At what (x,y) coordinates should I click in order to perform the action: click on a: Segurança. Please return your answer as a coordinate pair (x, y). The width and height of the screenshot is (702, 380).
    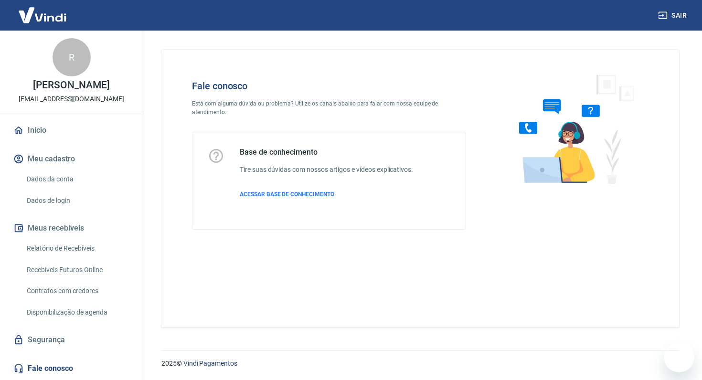
    Looking at the image, I should click on (71, 340).